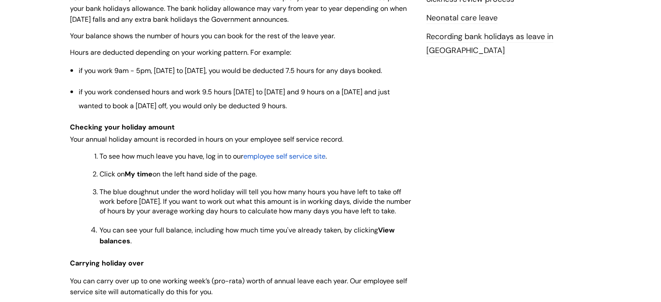 The height and width of the screenshot is (302, 661). What do you see at coordinates (112, 174) in the screenshot?
I see `span: Click on` at bounding box center [112, 174].